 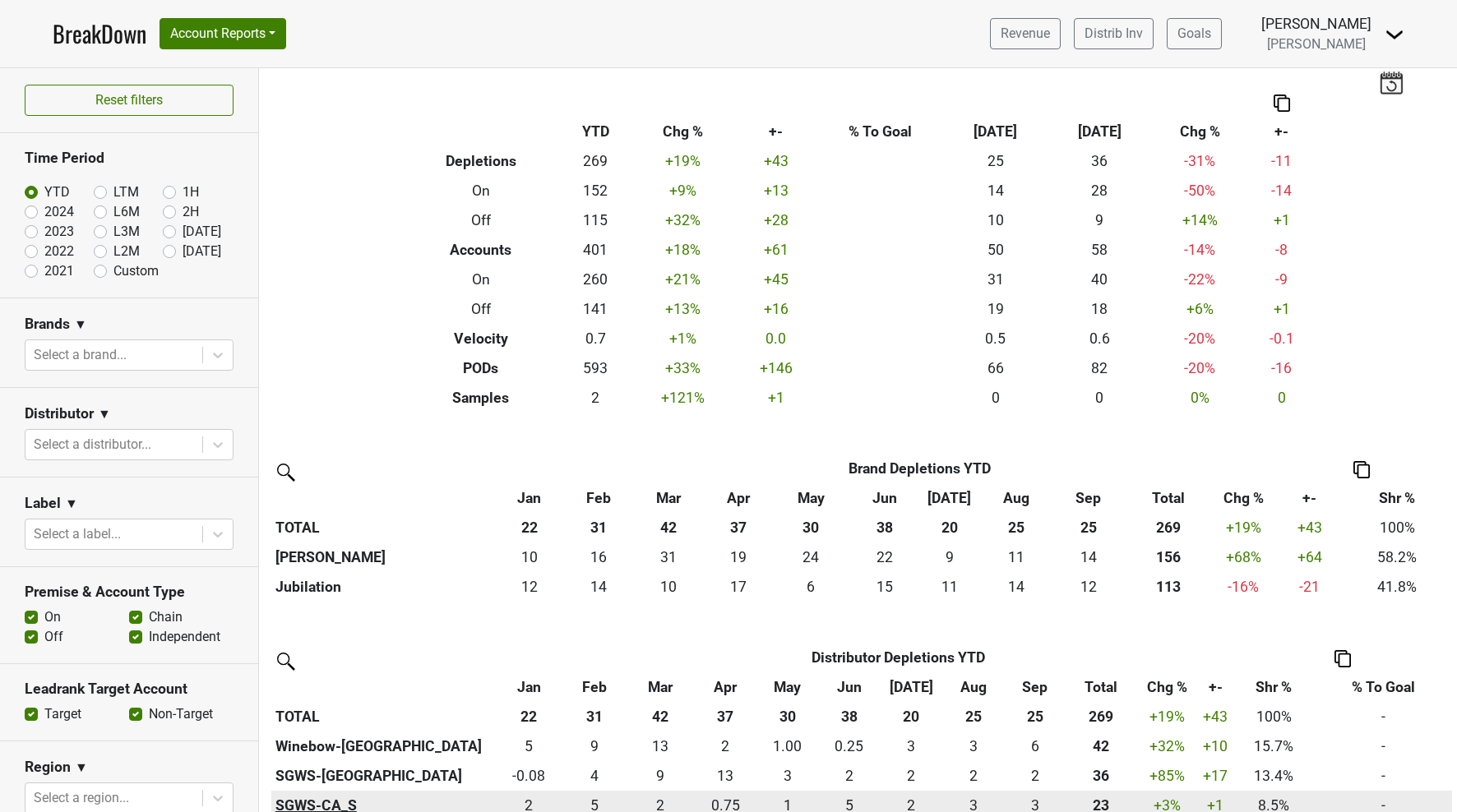 What do you see at coordinates (383, 717) in the screenshot?
I see `th: TOTAL` at bounding box center [383, 717].